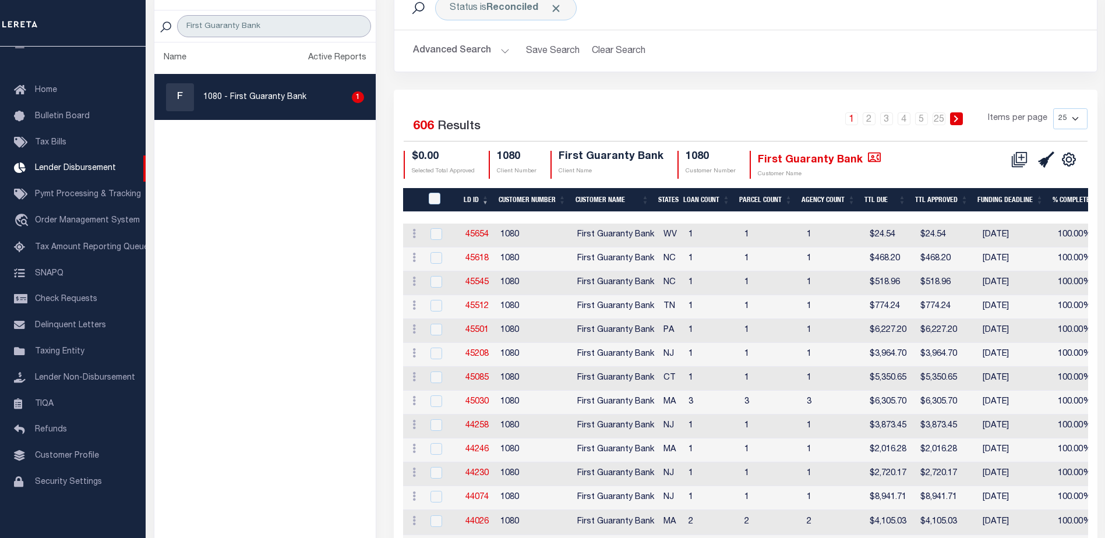 The image size is (1105, 538). Describe the element at coordinates (477, 354) in the screenshot. I see `a: 45208` at that location.